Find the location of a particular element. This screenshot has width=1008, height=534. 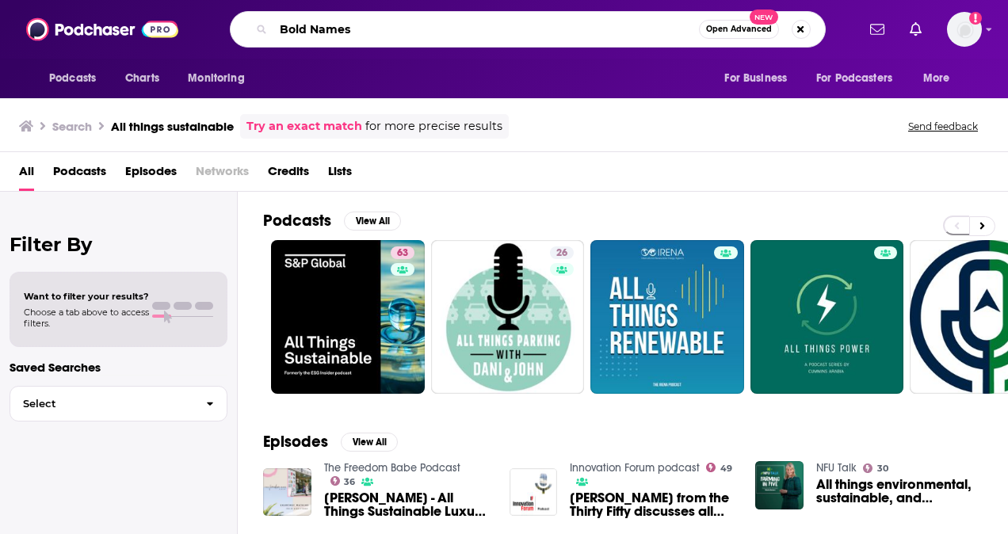

a: Charts is located at coordinates (142, 78).